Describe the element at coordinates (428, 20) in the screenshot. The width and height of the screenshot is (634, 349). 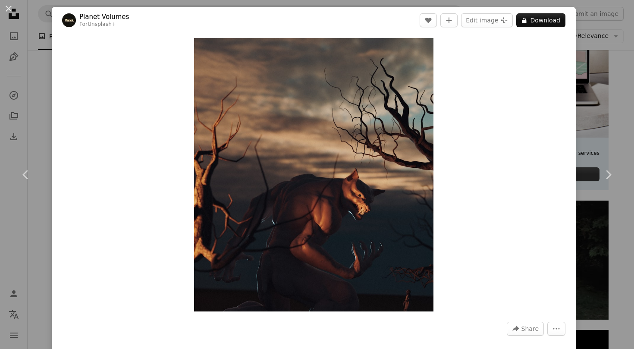
I see `button: Like` at that location.